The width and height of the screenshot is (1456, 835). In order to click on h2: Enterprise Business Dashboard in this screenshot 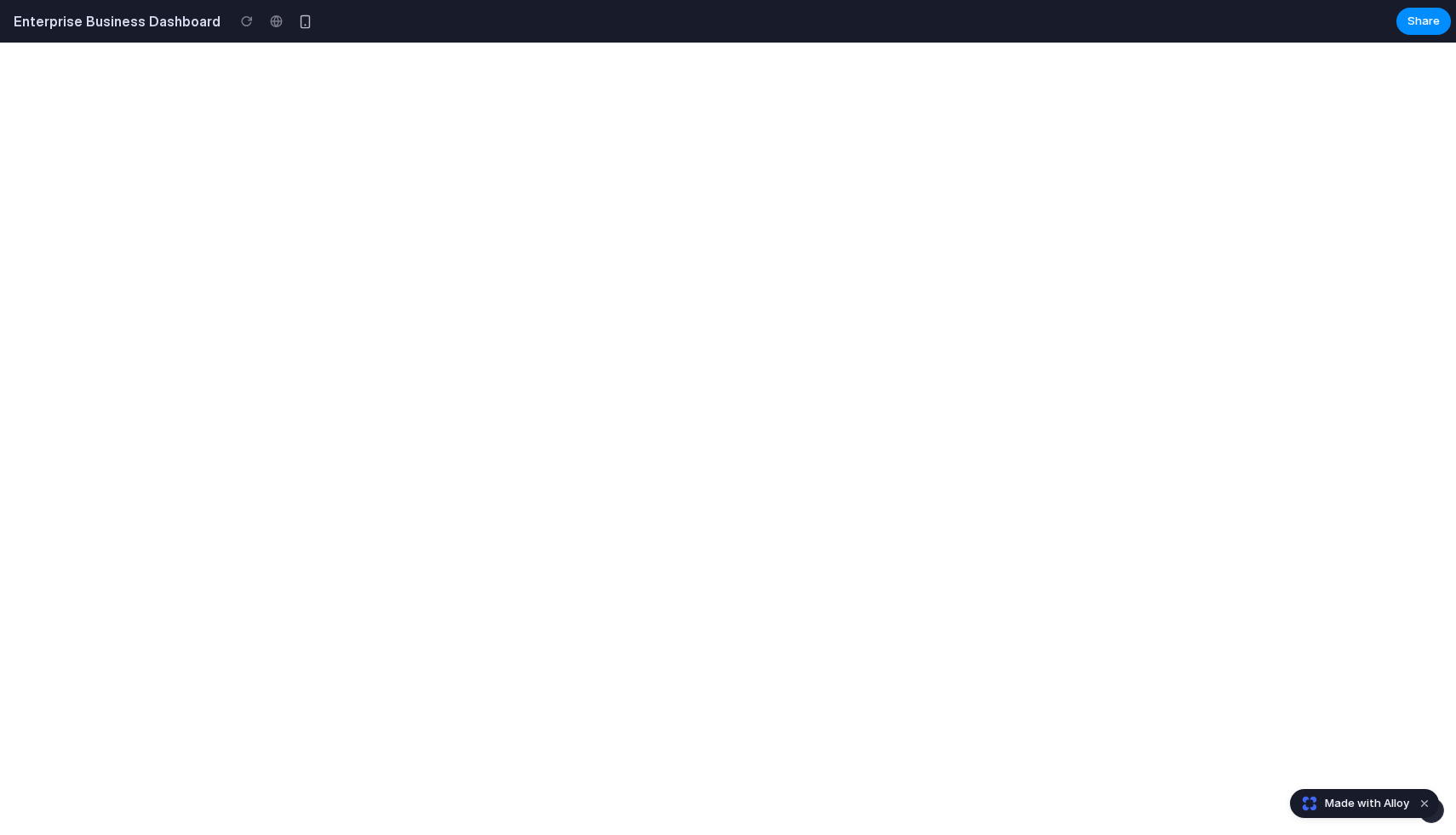, I will do `click(113, 22)`.